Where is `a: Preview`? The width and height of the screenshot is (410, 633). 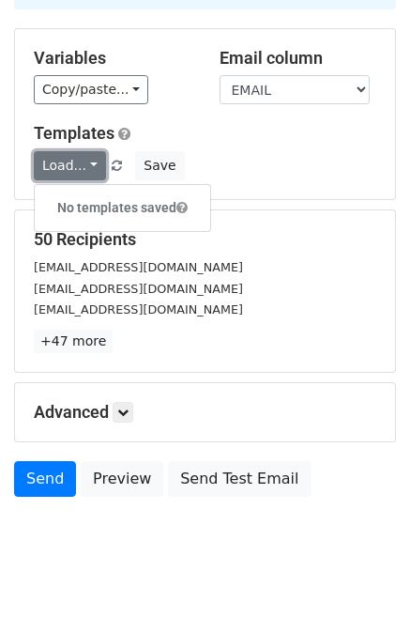 a: Preview is located at coordinates (122, 479).